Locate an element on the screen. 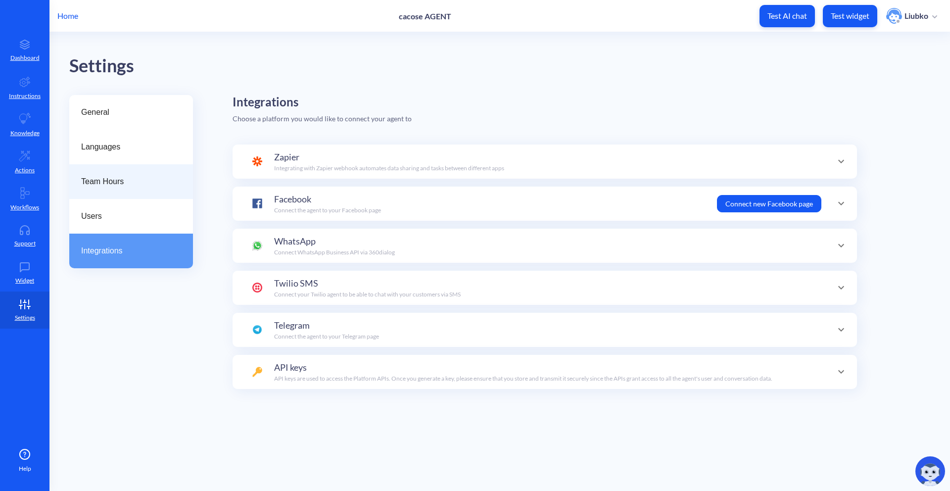 Image resolution: width=950 pixels, height=491 pixels. a: Team Hours is located at coordinates (131, 182).